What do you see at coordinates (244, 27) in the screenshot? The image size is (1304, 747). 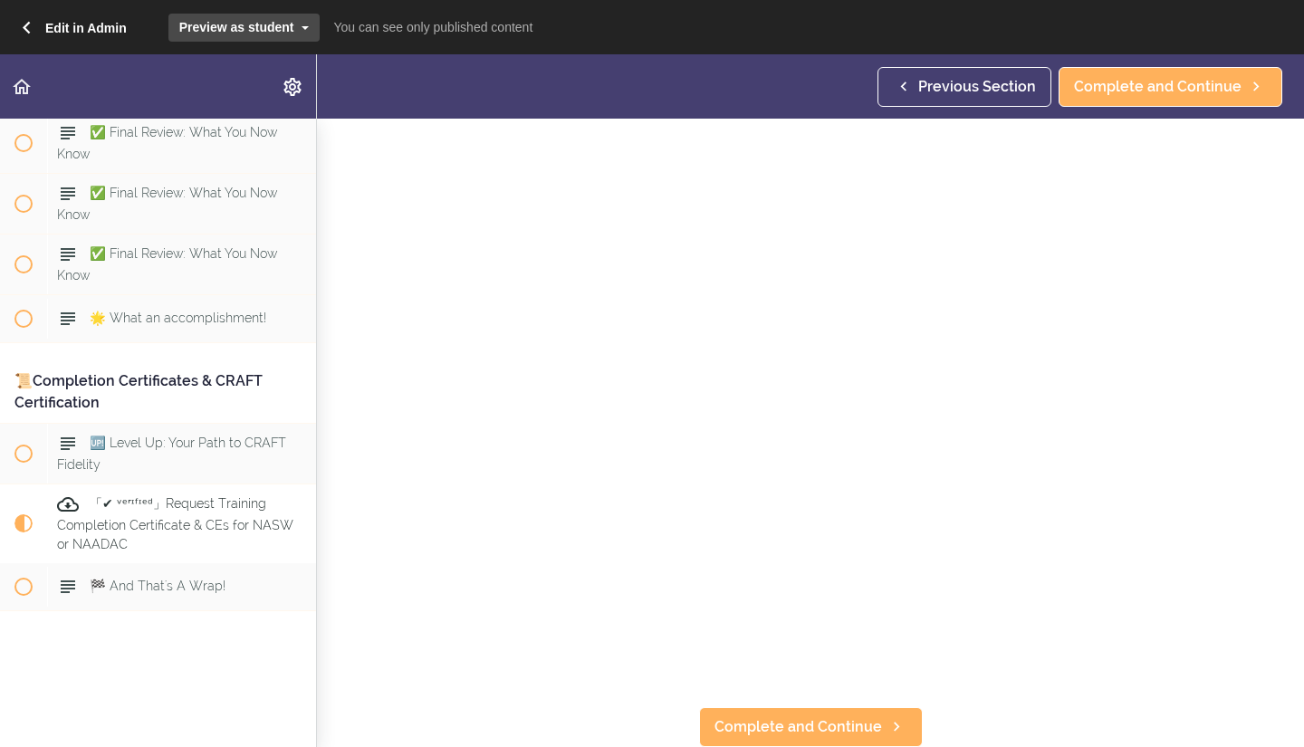 I see `a: Preview as student` at bounding box center [244, 27].